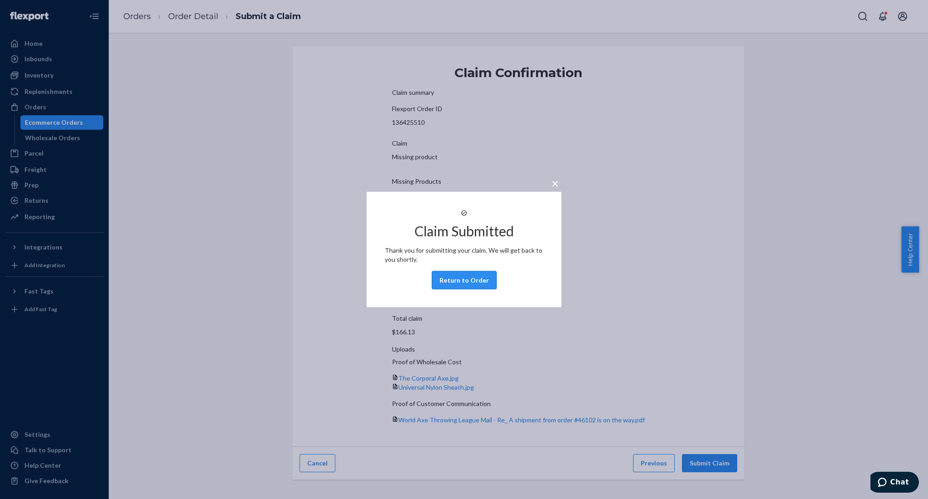  Describe the element at coordinates (464, 280) in the screenshot. I see `button: Return to Order` at that location.